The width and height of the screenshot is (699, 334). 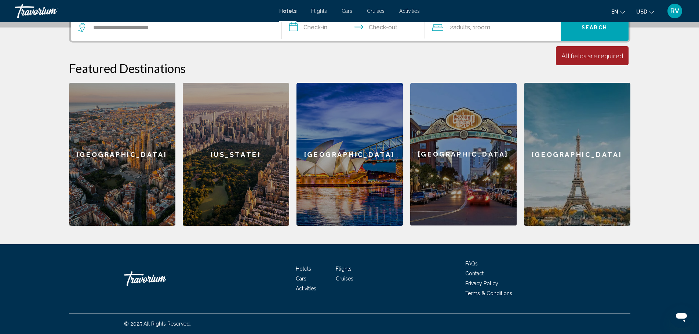 I want to click on div: All fields are required, so click(x=592, y=56).